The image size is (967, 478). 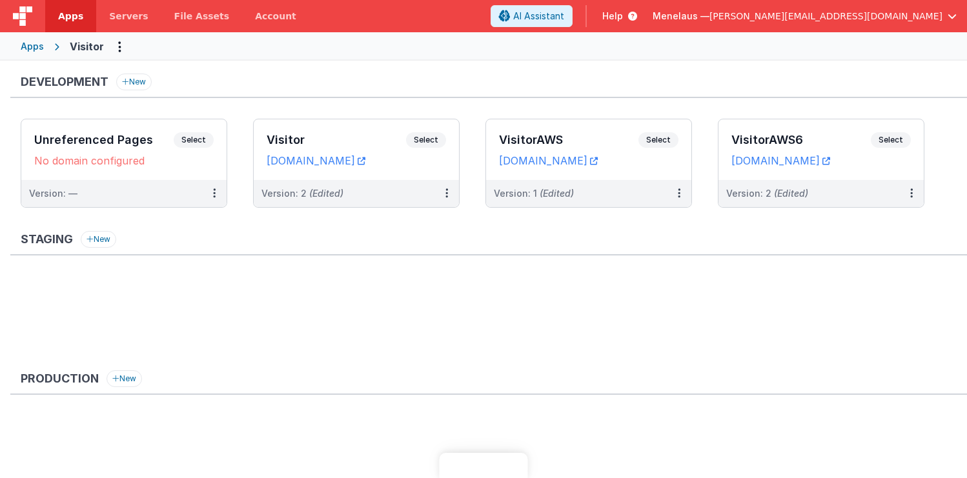 I want to click on div: Apps, so click(x=32, y=46).